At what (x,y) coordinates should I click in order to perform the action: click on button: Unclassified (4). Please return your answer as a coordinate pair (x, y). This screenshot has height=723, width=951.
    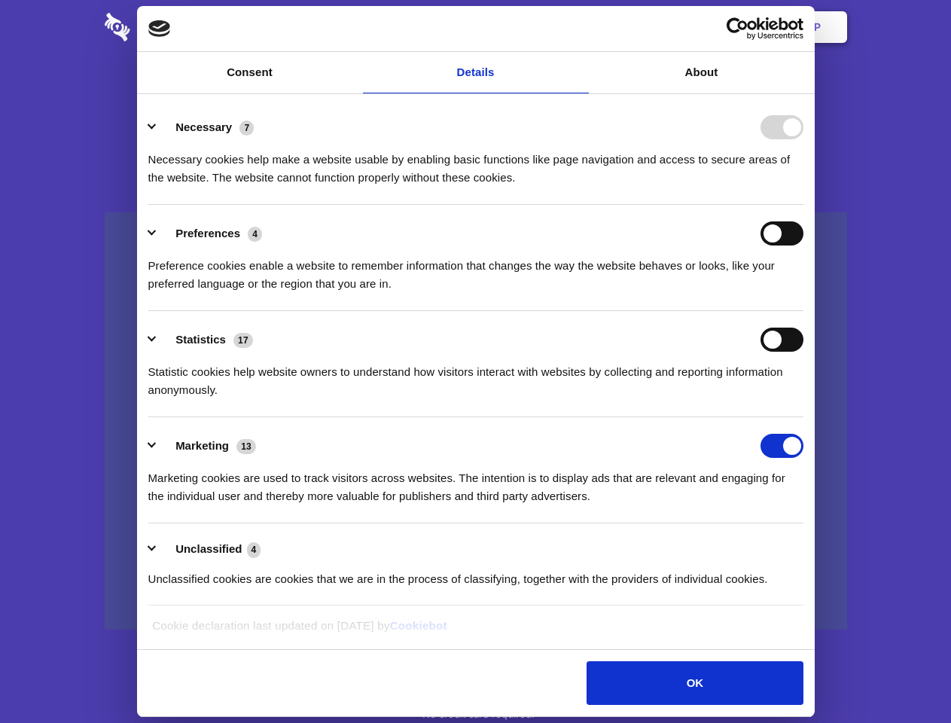
    Looking at the image, I should click on (209, 549).